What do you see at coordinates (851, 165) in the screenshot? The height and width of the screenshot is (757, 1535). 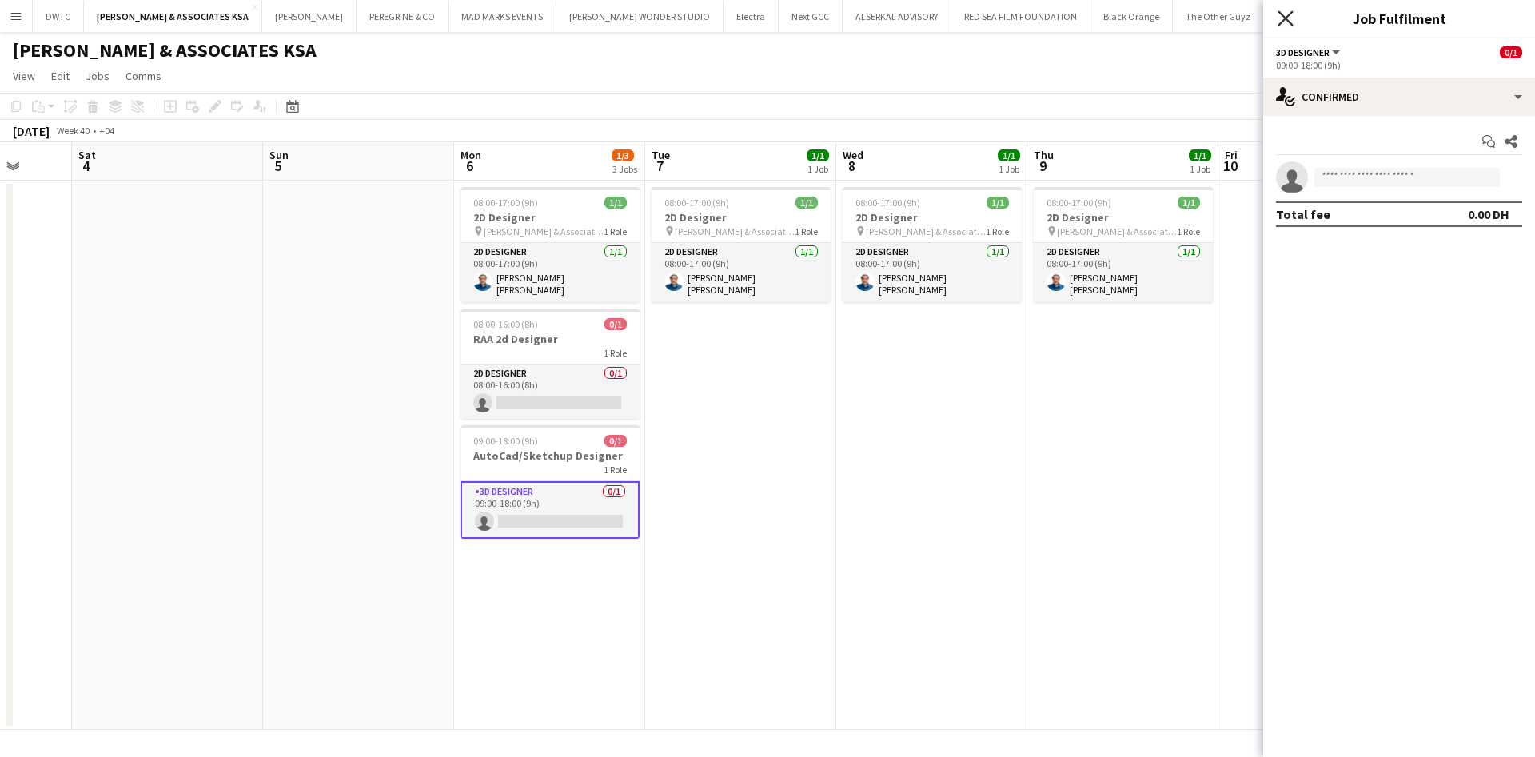 I see `span: 8` at bounding box center [851, 165].